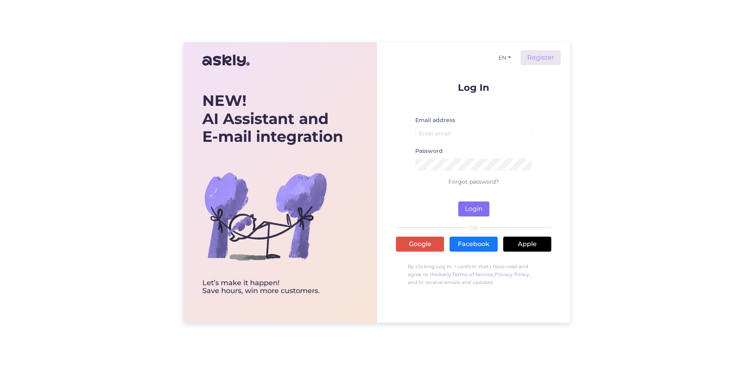  What do you see at coordinates (474, 87) in the screenshot?
I see `p: Log In` at bounding box center [474, 87].